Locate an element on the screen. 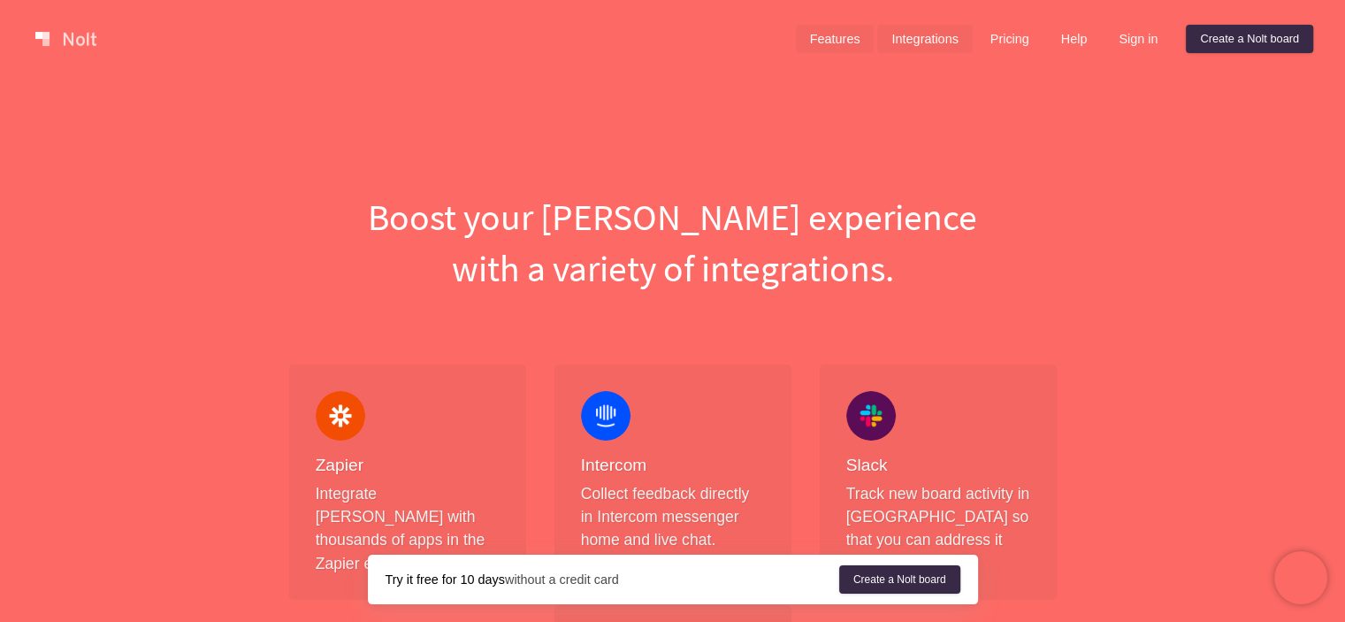 The image size is (1345, 622). p: Collect feedback directly in Intercom messenger home and live chat. is located at coordinates (673, 516).